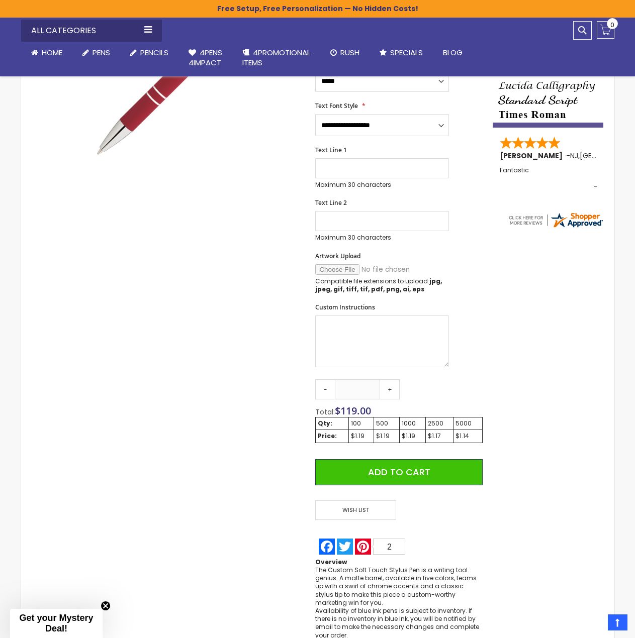 This screenshot has width=635, height=638. What do you see at coordinates (555, 227) in the screenshot?
I see `a: 4pens.com certificate URL` at bounding box center [555, 227].